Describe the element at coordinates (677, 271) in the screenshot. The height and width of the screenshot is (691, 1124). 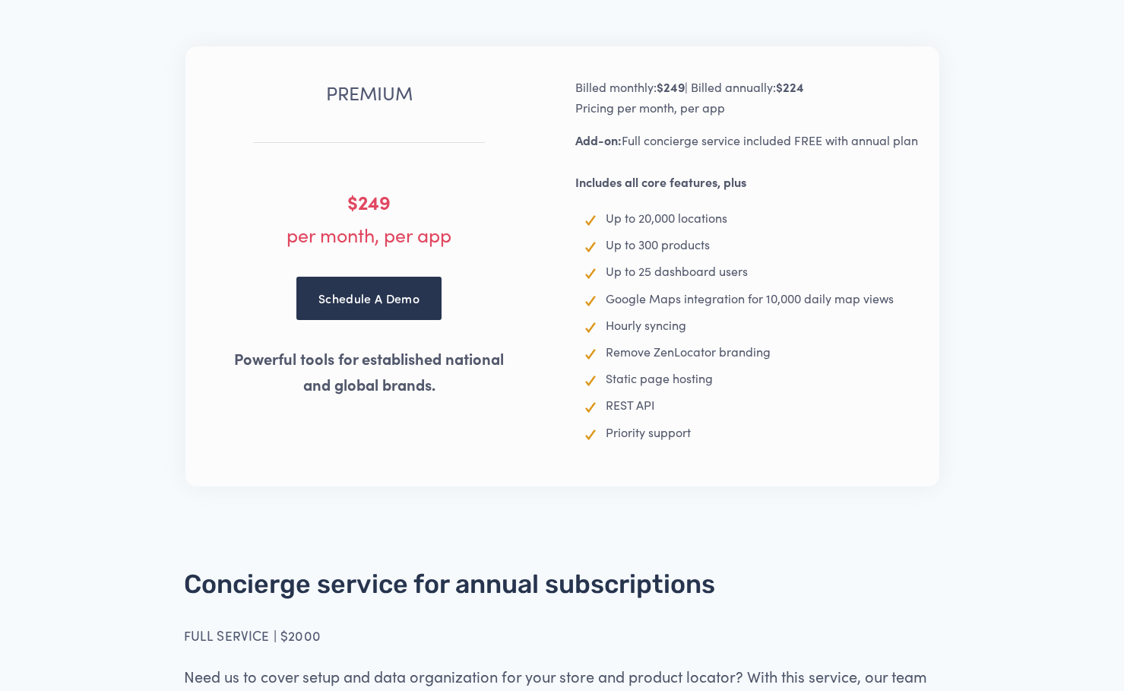
I see `span: Up to 25 dashboard users` at that location.